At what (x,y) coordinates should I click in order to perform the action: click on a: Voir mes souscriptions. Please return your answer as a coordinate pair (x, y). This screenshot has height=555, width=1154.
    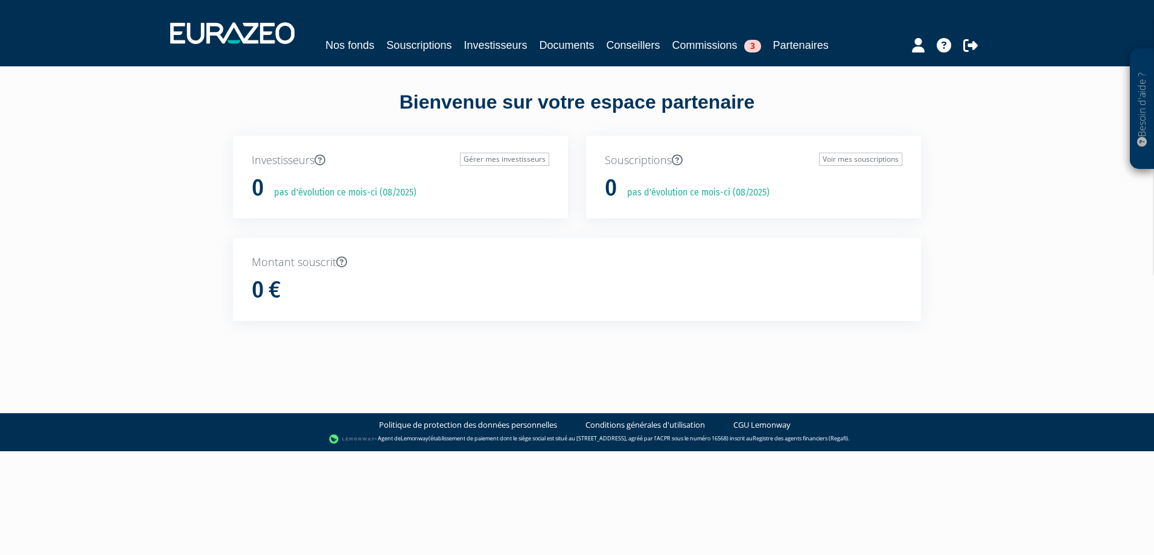
    Looking at the image, I should click on (861, 159).